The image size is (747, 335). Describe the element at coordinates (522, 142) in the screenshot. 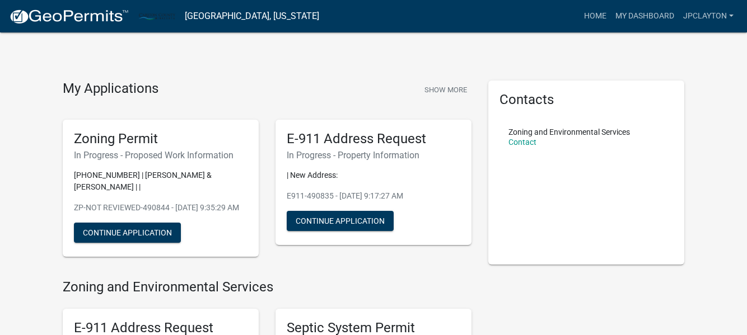

I see `a: Contact` at that location.